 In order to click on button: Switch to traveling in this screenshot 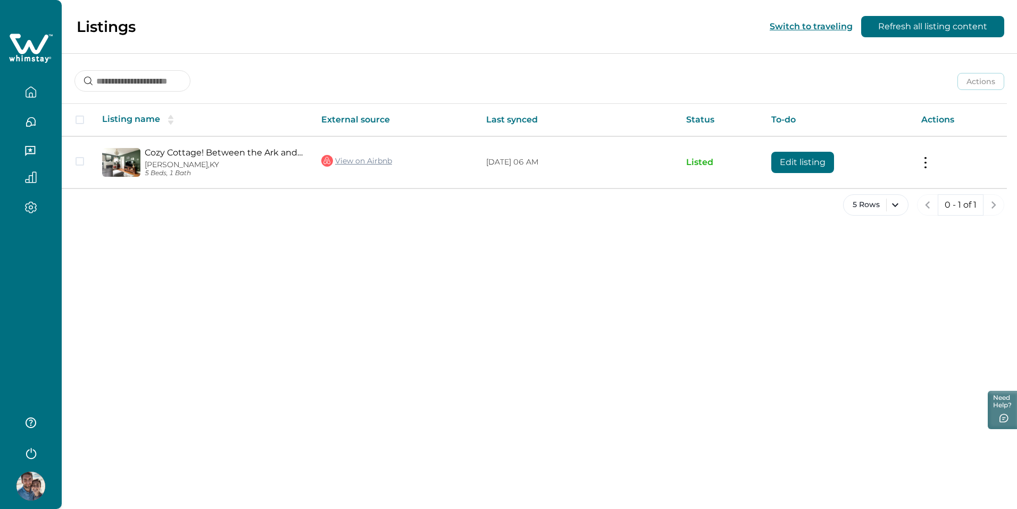, I will do `click(811, 26)`.